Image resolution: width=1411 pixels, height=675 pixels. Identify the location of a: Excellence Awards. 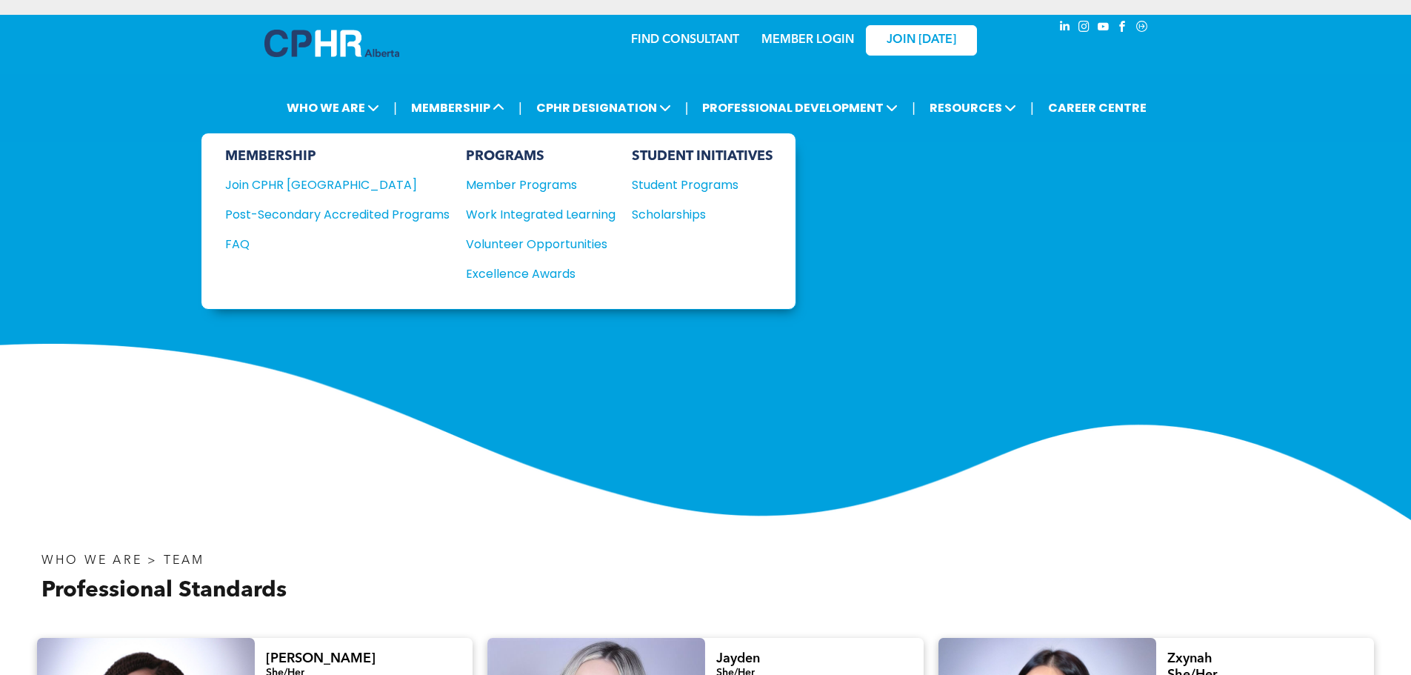
(541, 273).